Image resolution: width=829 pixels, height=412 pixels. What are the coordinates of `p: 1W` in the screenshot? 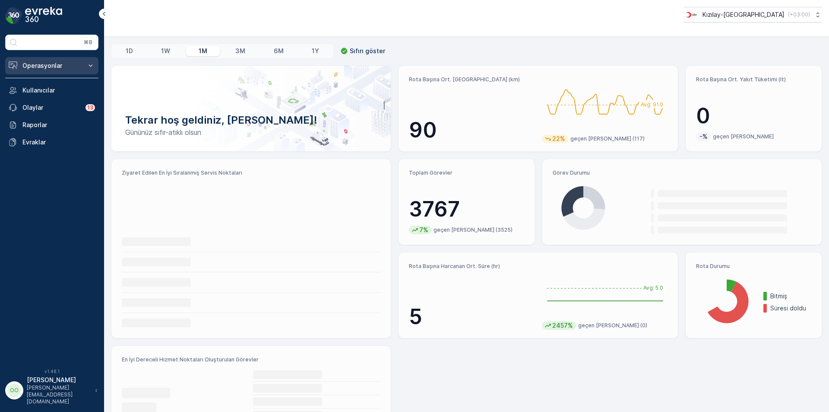 It's located at (165, 51).